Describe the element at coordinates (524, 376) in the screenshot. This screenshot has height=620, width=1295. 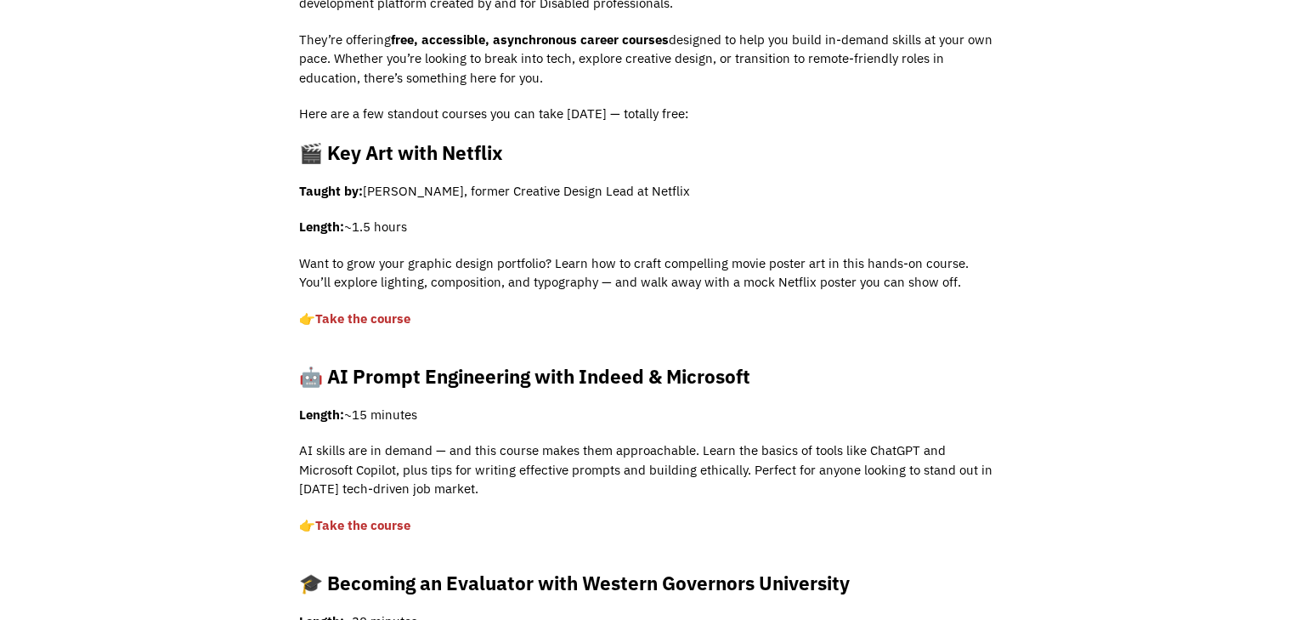
I see `strong: 🤖 AI Prompt Engineering with Indeed & Microsoft` at that location.